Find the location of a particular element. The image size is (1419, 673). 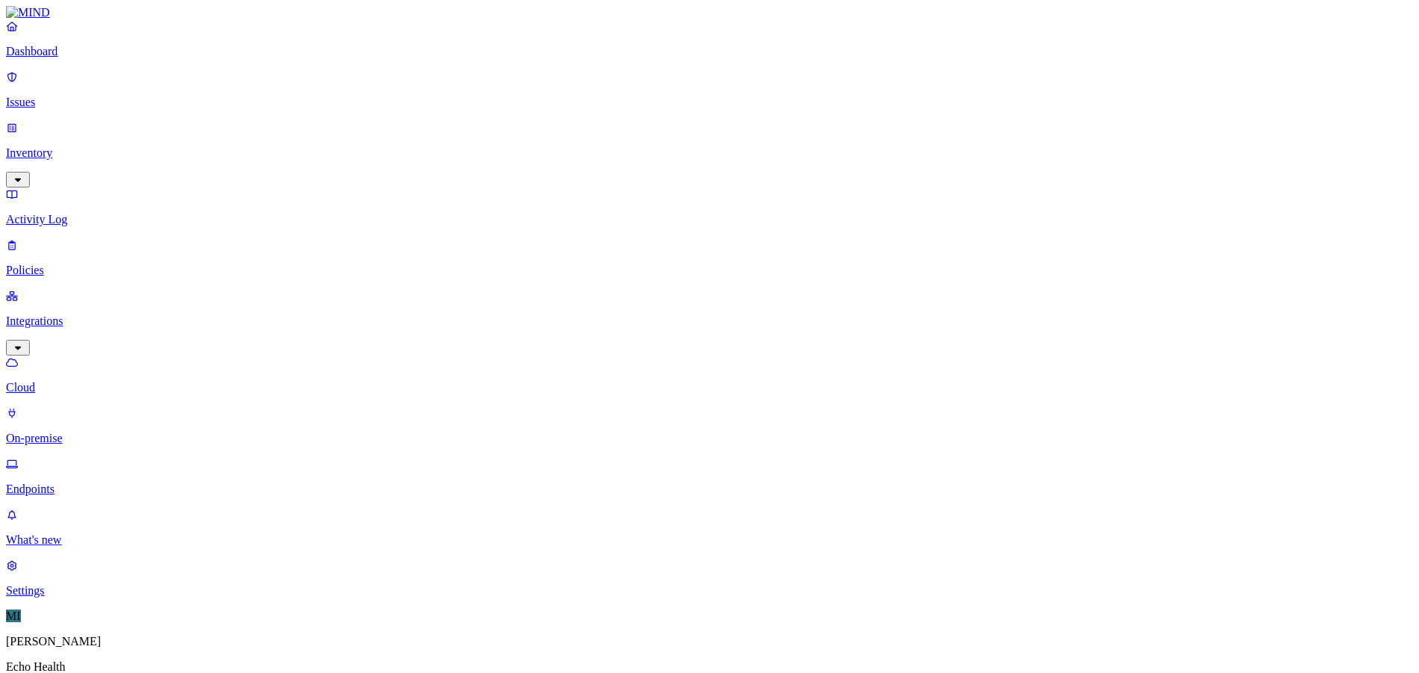

a: Issues is located at coordinates (709, 90).